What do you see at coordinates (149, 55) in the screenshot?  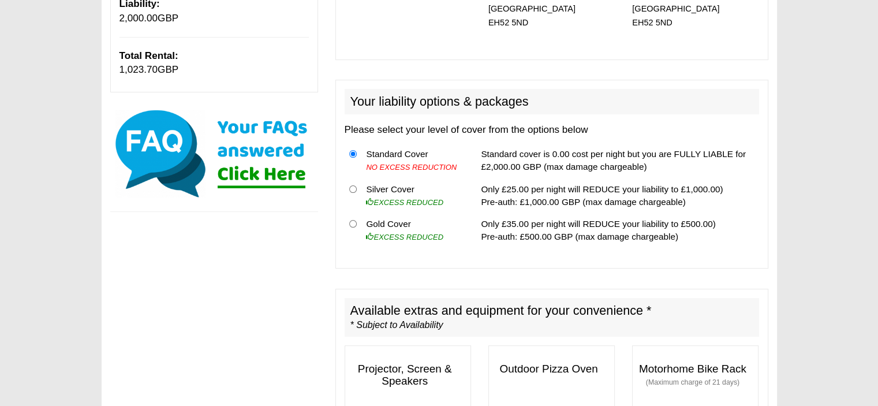 I see `b: Total Rental:` at bounding box center [149, 55].